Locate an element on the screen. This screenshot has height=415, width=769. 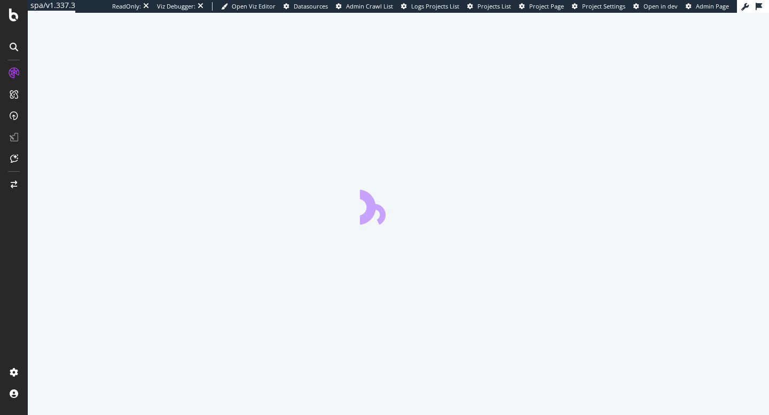
a: Project Page is located at coordinates (541, 6).